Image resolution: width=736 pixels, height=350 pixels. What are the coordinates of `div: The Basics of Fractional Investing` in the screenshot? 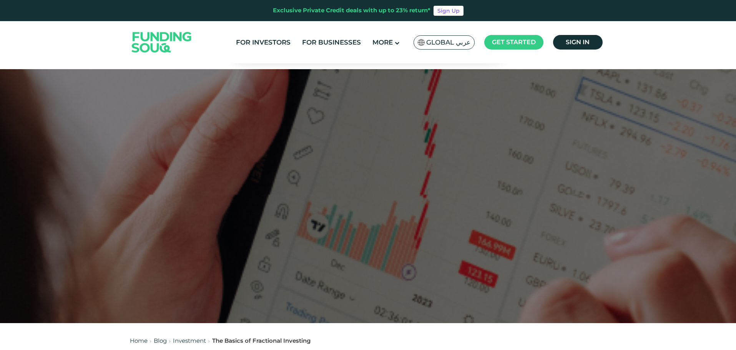 It's located at (261, 341).